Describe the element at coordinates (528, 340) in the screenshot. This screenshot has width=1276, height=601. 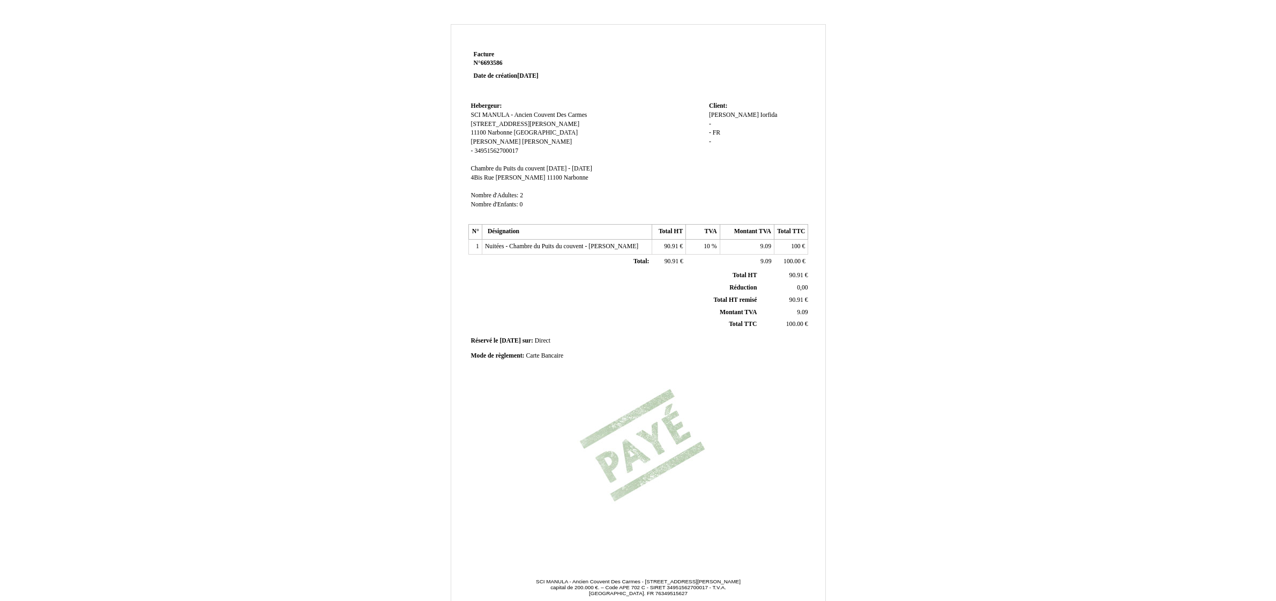
I see `span: sur:` at that location.